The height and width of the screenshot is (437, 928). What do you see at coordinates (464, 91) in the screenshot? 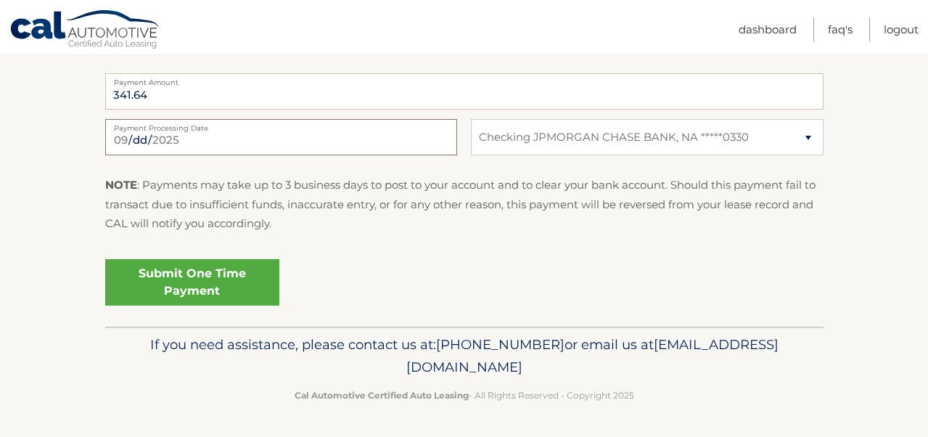
I see `input: Payment Amount` at bounding box center [464, 91].